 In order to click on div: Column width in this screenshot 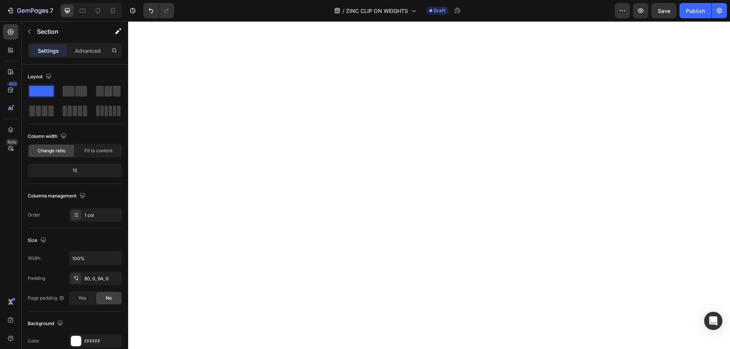, I will do `click(48, 136)`.